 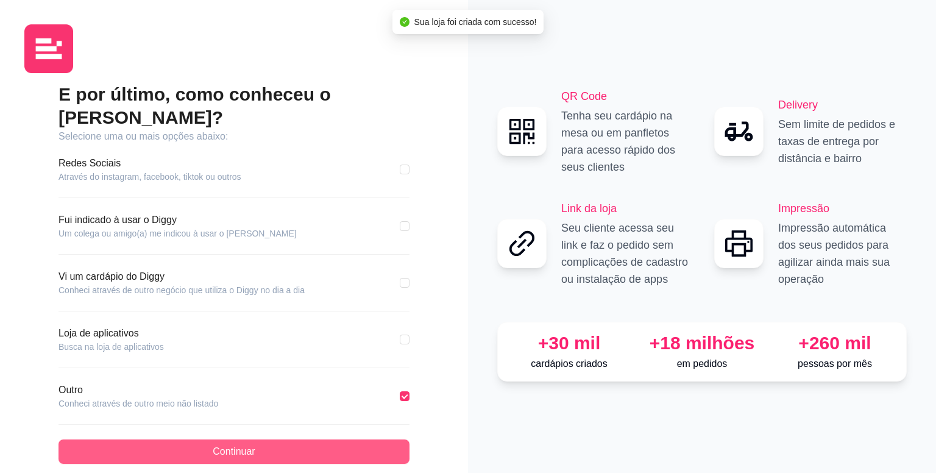 I want to click on div: +30 mil, so click(x=569, y=343).